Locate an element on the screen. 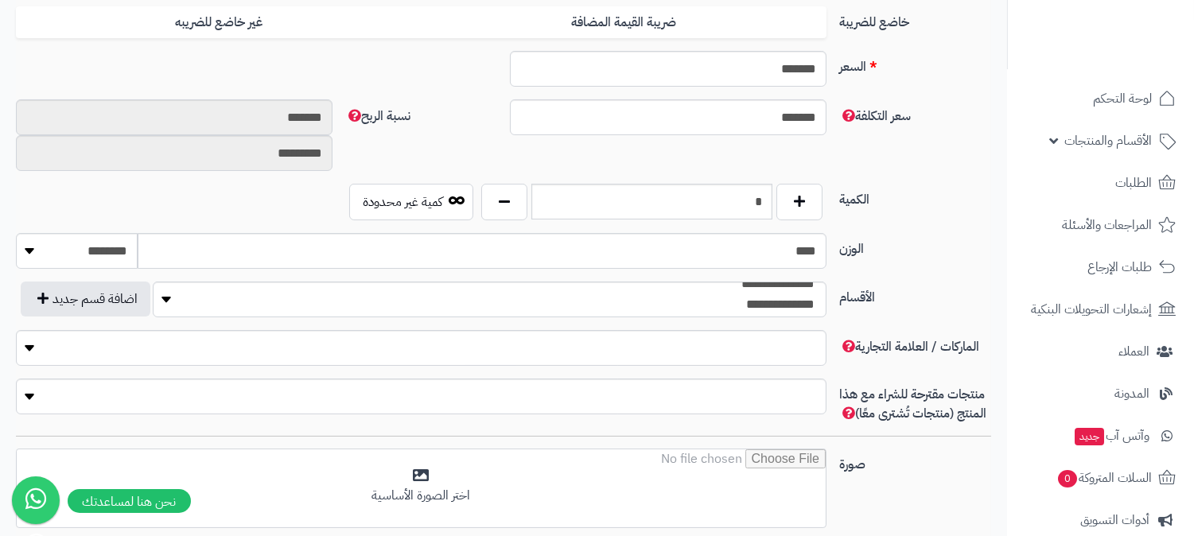 The width and height of the screenshot is (1194, 536). span: المدونة is located at coordinates (1132, 394).